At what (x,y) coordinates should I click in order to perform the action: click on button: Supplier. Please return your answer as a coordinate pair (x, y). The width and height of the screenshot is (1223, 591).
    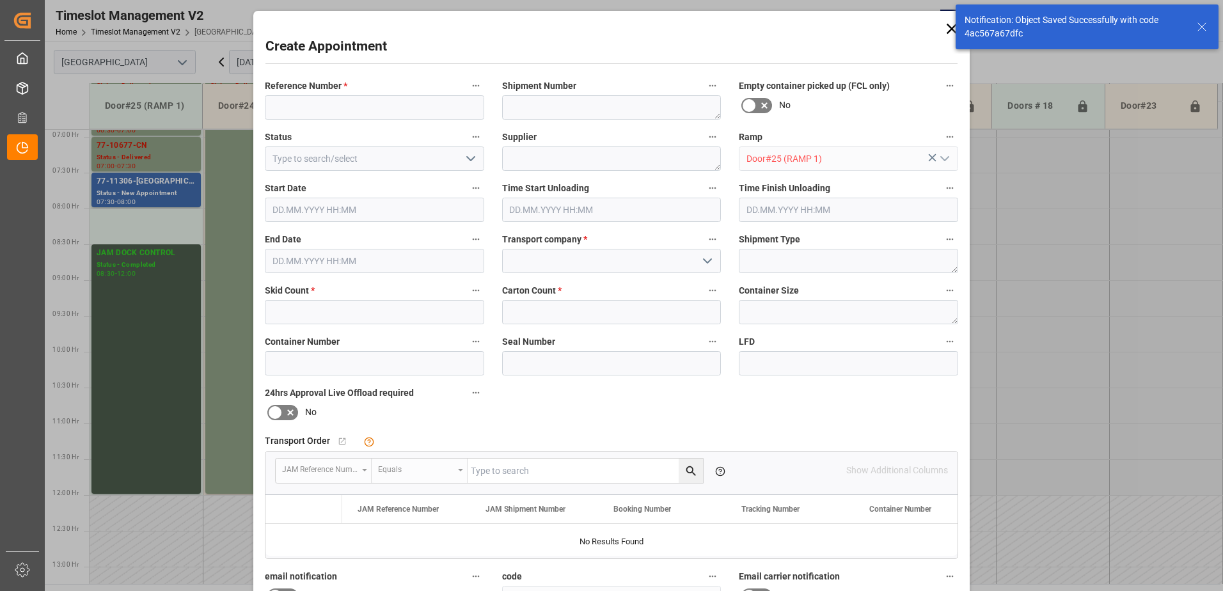
    Looking at the image, I should click on (713, 137).